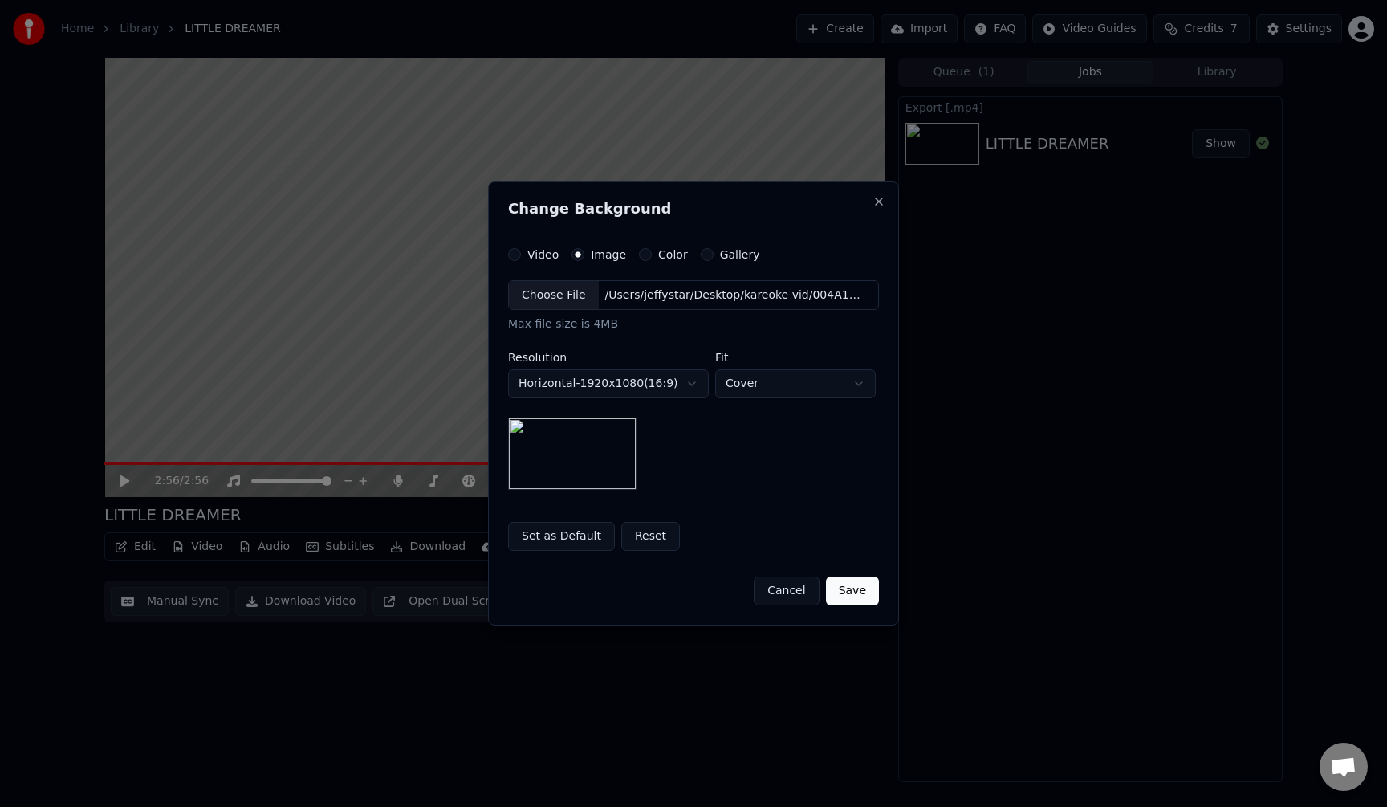 The width and height of the screenshot is (1387, 807). What do you see at coordinates (796, 357) in the screenshot?
I see `label: Fit` at bounding box center [796, 357].